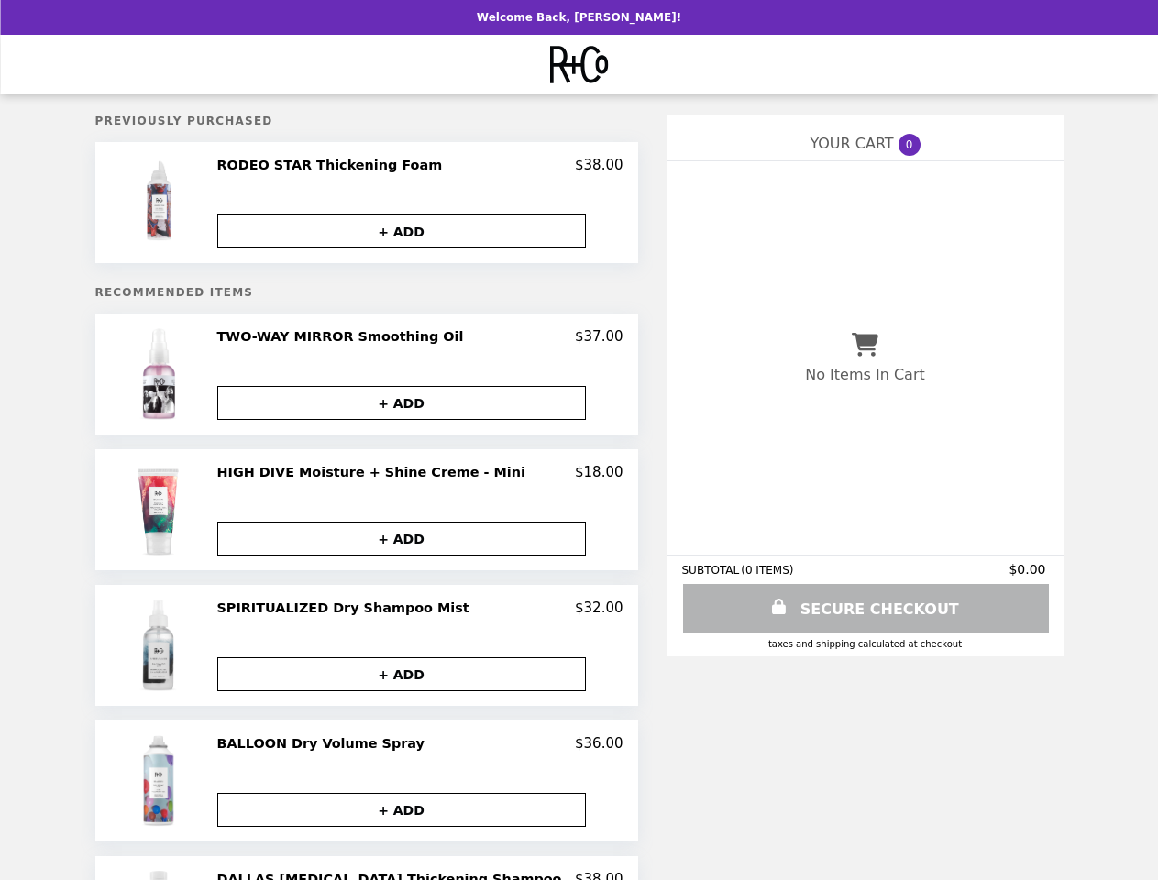 This screenshot has height=880, width=1158. What do you see at coordinates (851, 143) in the screenshot?
I see `span: YOUR CART` at bounding box center [851, 143].